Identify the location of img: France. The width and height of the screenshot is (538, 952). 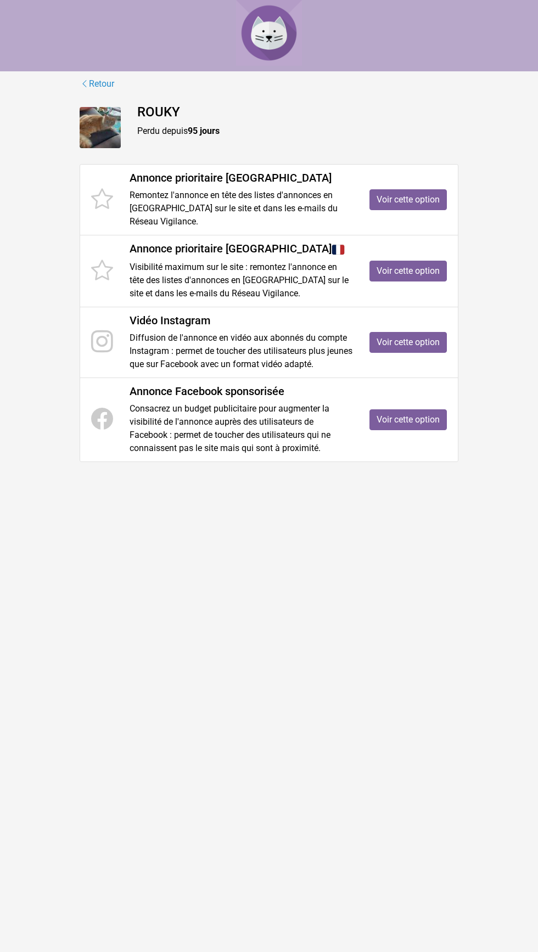
(338, 250).